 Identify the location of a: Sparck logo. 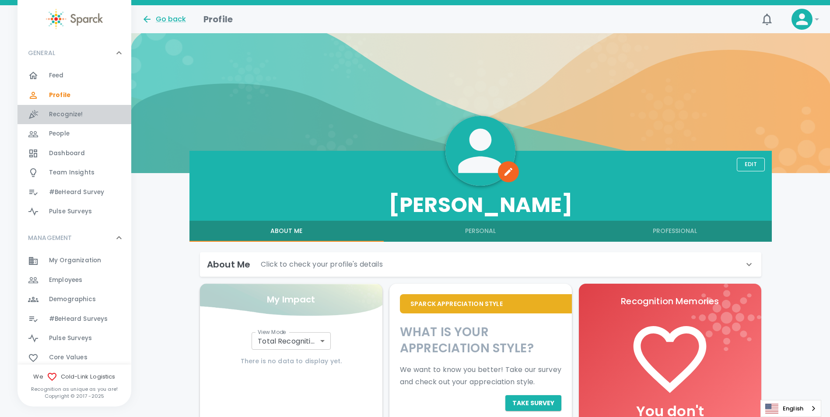
(74, 19).